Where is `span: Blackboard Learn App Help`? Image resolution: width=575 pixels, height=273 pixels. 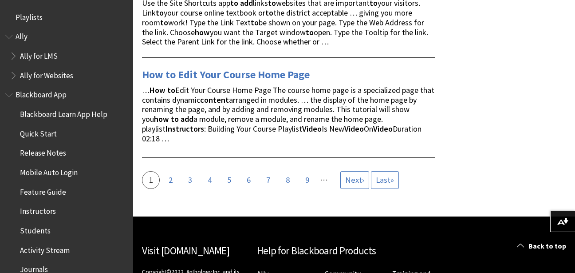 span: Blackboard Learn App Help is located at coordinates (63, 112).